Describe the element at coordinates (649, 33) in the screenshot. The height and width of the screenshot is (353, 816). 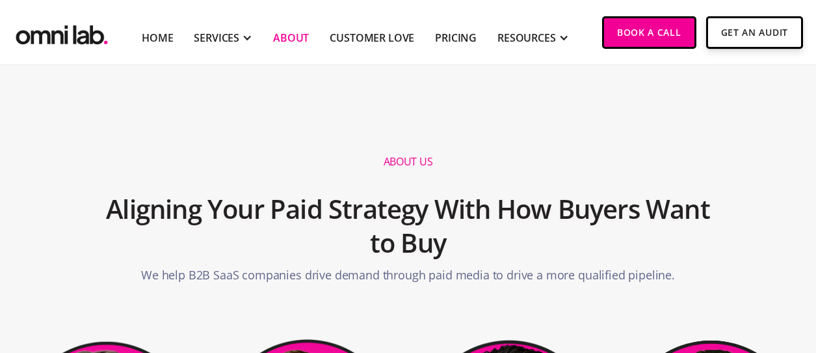
I see `a: Book a Call` at that location.